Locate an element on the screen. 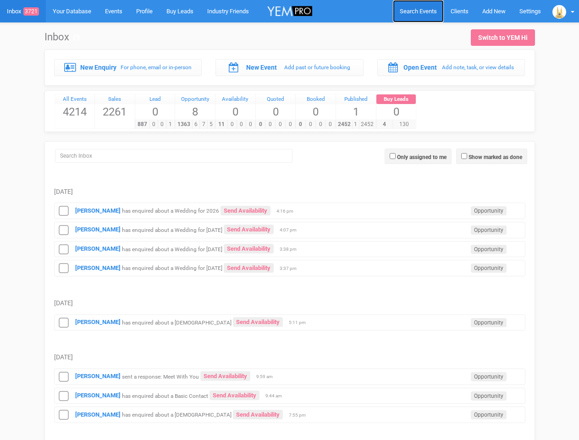 The image size is (579, 440). a: Lead is located at coordinates (155, 99).